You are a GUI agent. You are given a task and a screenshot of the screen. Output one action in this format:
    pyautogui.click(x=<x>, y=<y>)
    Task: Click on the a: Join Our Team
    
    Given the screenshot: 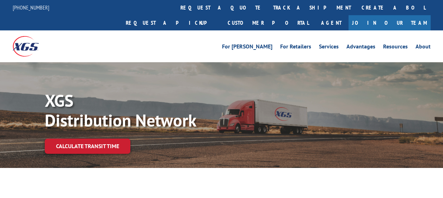 What is the action you would take?
    pyautogui.click(x=390, y=23)
    